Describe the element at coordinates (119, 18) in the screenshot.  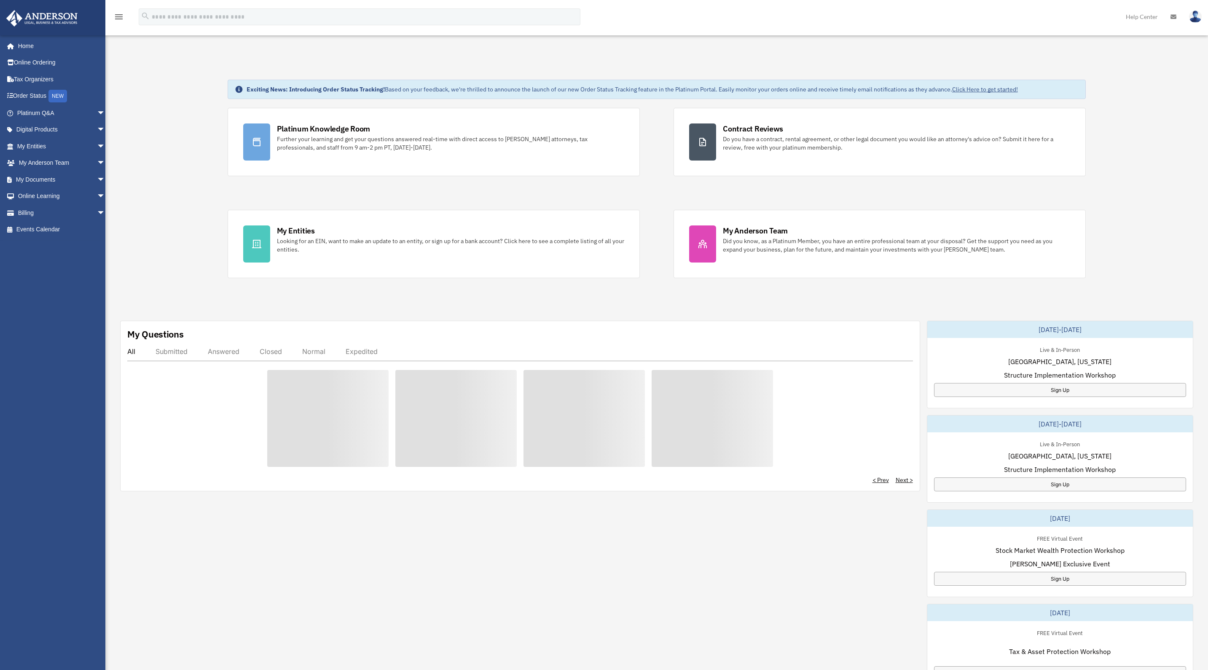
I see `a: menu` at that location.